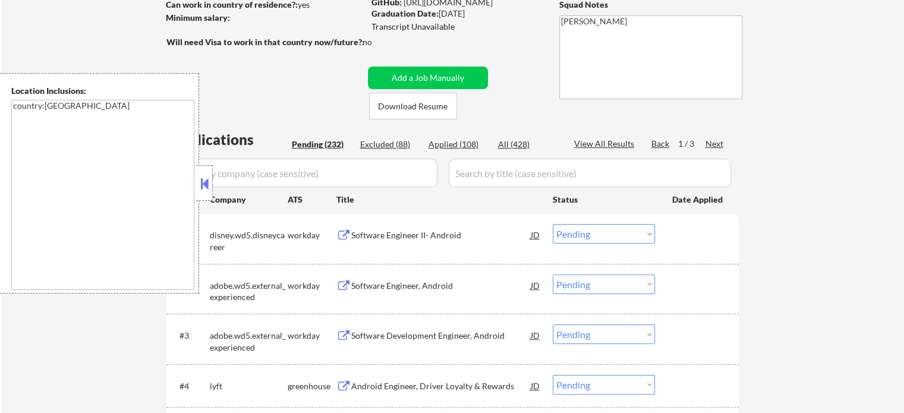 This screenshot has width=904, height=413. Describe the element at coordinates (312, 200) in the screenshot. I see `div: ATS` at that location.